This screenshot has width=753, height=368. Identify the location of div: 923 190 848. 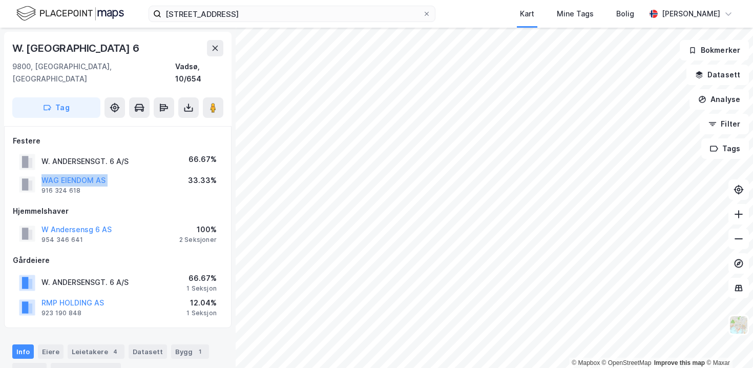
(61, 313).